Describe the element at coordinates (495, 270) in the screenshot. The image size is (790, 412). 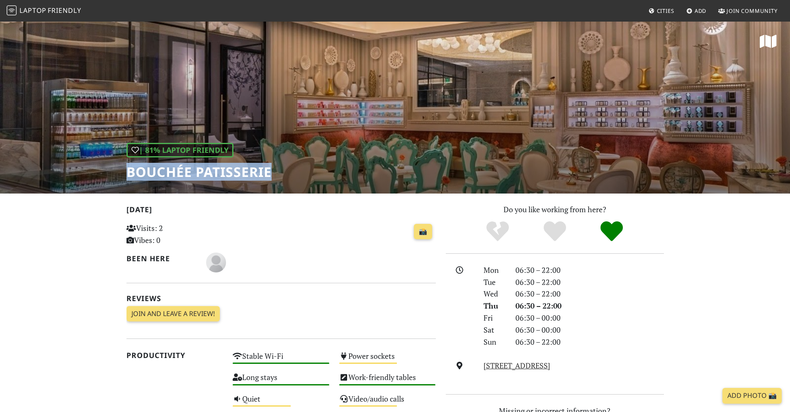
I see `div: Mon` at that location.